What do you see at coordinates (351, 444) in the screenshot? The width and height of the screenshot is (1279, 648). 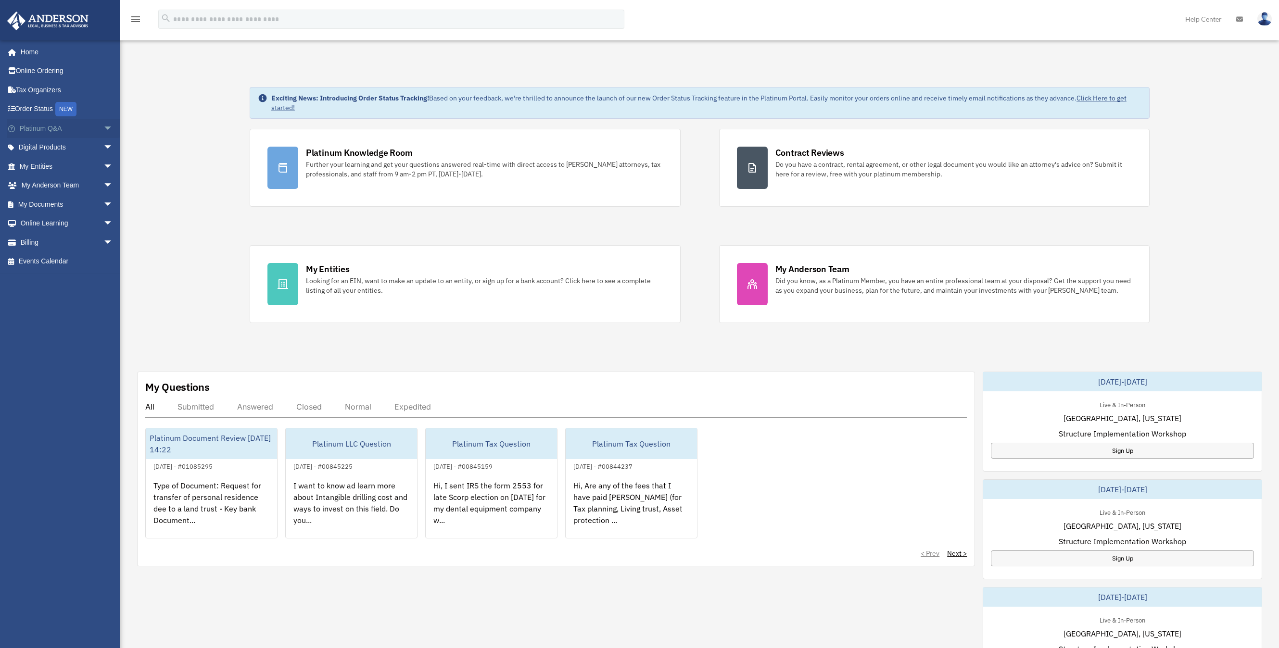 I see `div: Platinum LLC Question` at bounding box center [351, 444].